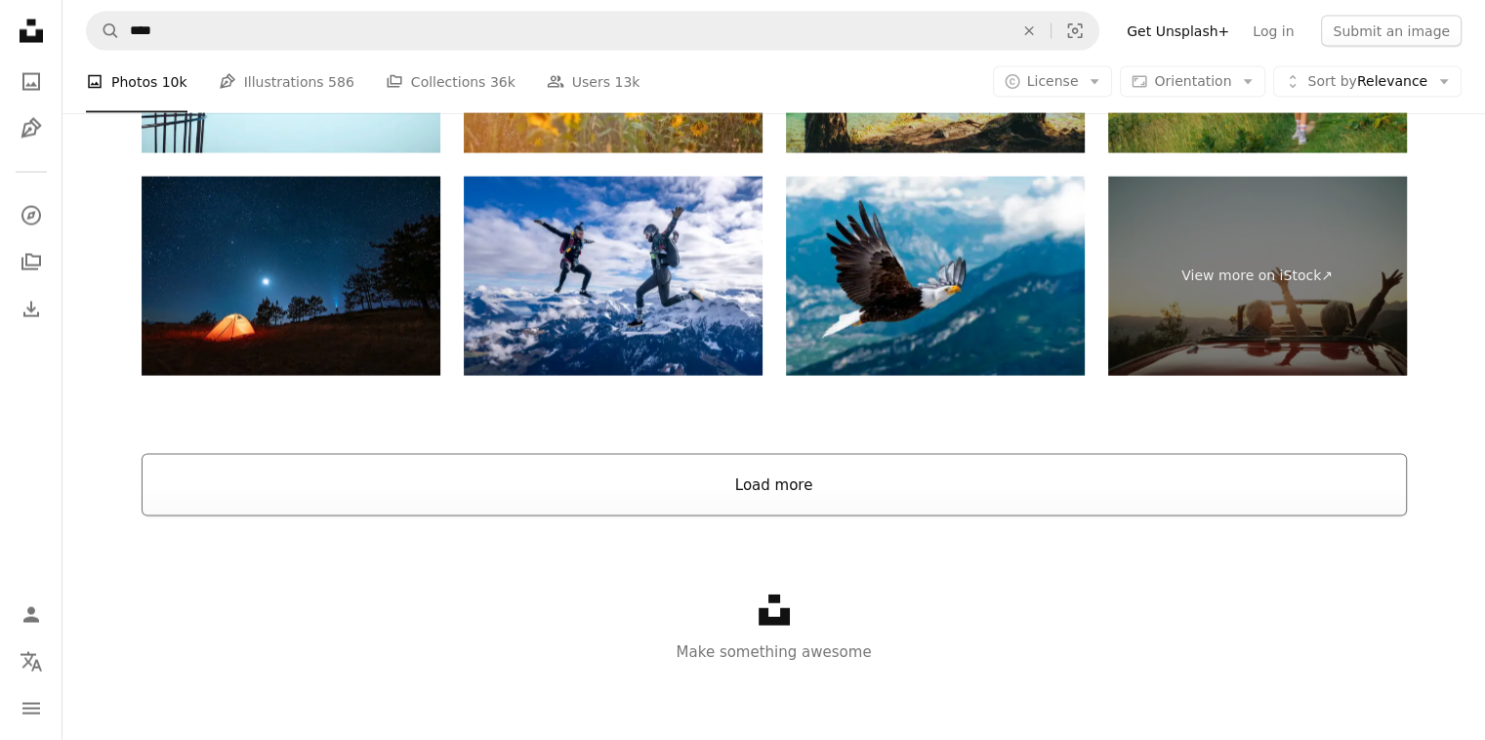 The width and height of the screenshot is (1485, 740). I want to click on a: Log in / Sign up, so click(31, 615).